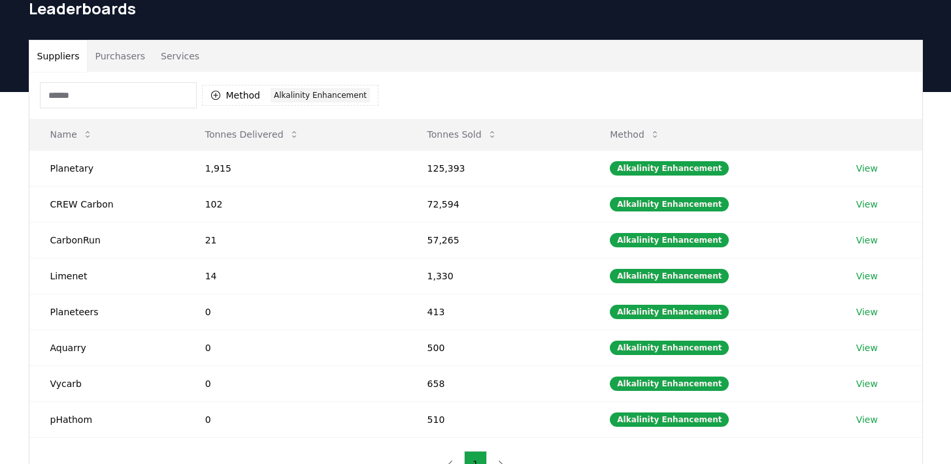 Image resolution: width=951 pixels, height=464 pixels. Describe the element at coordinates (498, 240) in the screenshot. I see `td: 57,265` at that location.